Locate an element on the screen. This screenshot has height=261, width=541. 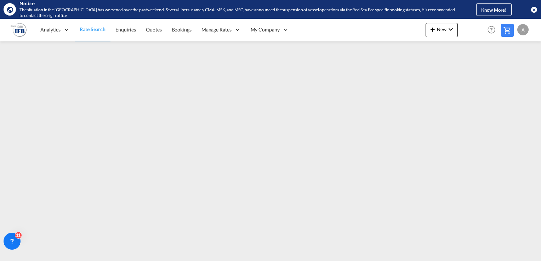
a: Bookings is located at coordinates (182, 30).